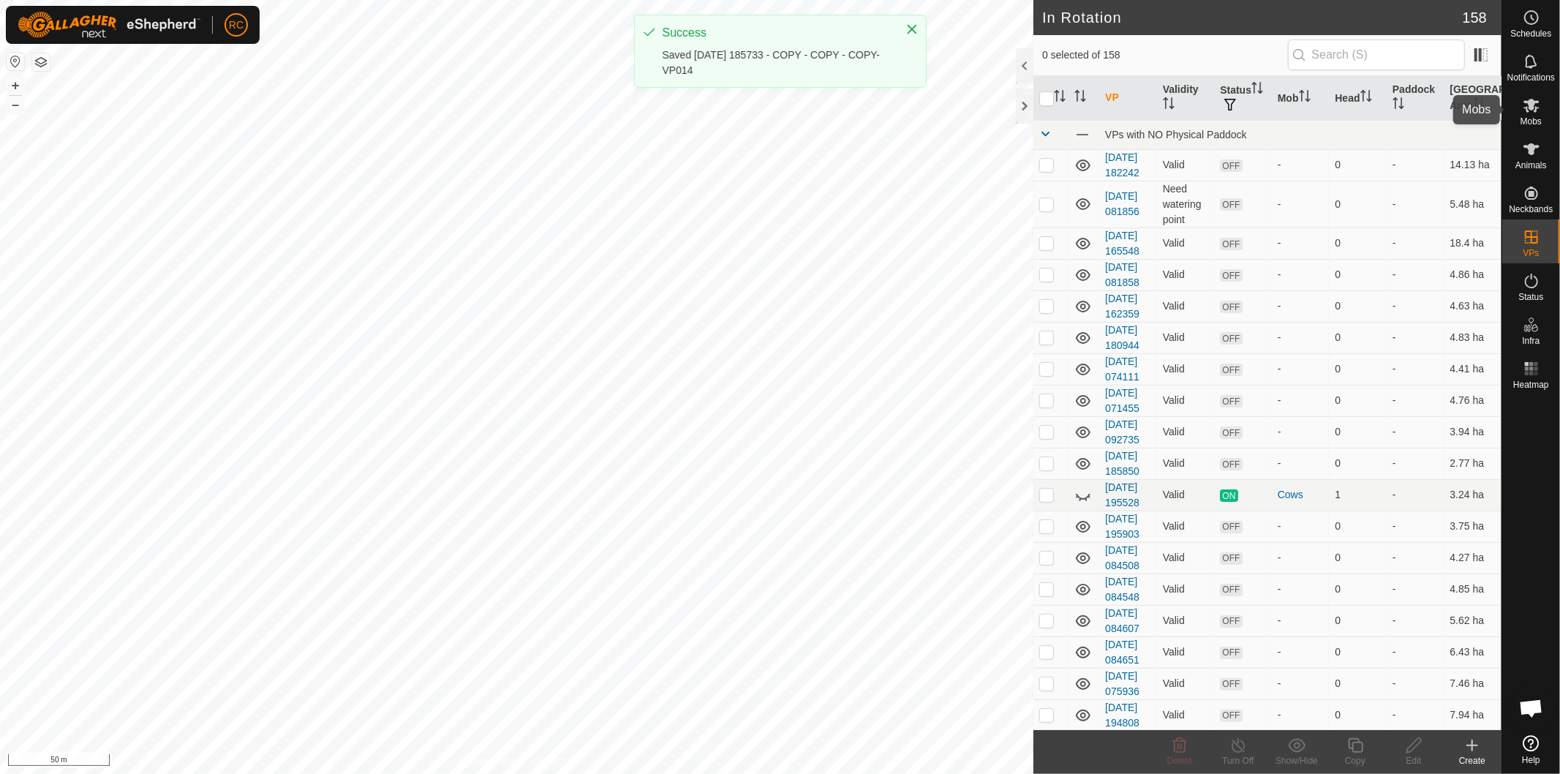 The image size is (1560, 774). I want to click on span: Heatmap, so click(1531, 385).